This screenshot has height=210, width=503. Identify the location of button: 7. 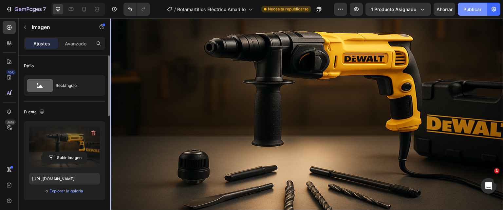
(26, 9).